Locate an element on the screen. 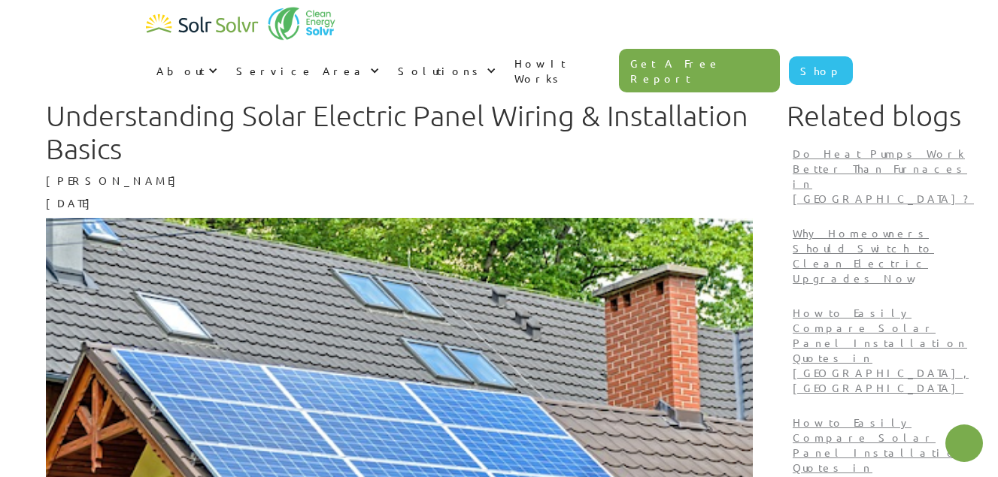 The image size is (998, 477). a: Get A Free Report is located at coordinates (699, 71).